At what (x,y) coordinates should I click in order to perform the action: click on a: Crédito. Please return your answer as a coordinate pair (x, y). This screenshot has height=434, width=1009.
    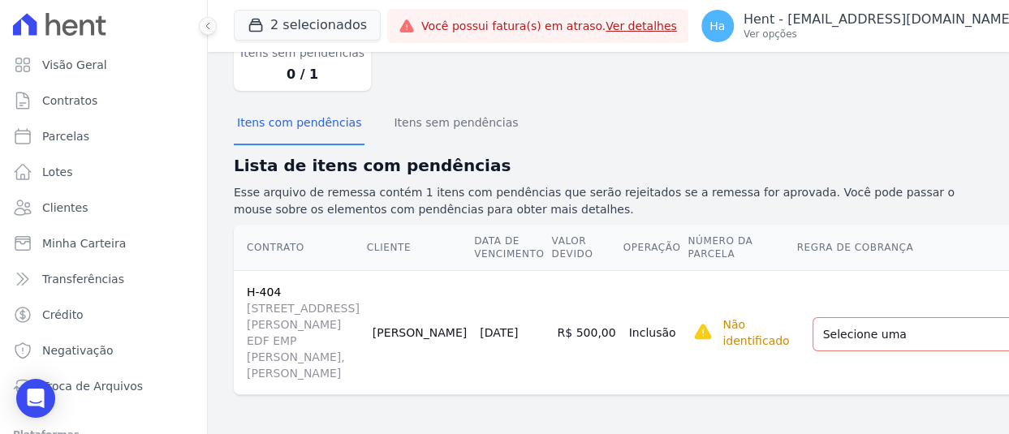
    Looking at the image, I should click on (103, 315).